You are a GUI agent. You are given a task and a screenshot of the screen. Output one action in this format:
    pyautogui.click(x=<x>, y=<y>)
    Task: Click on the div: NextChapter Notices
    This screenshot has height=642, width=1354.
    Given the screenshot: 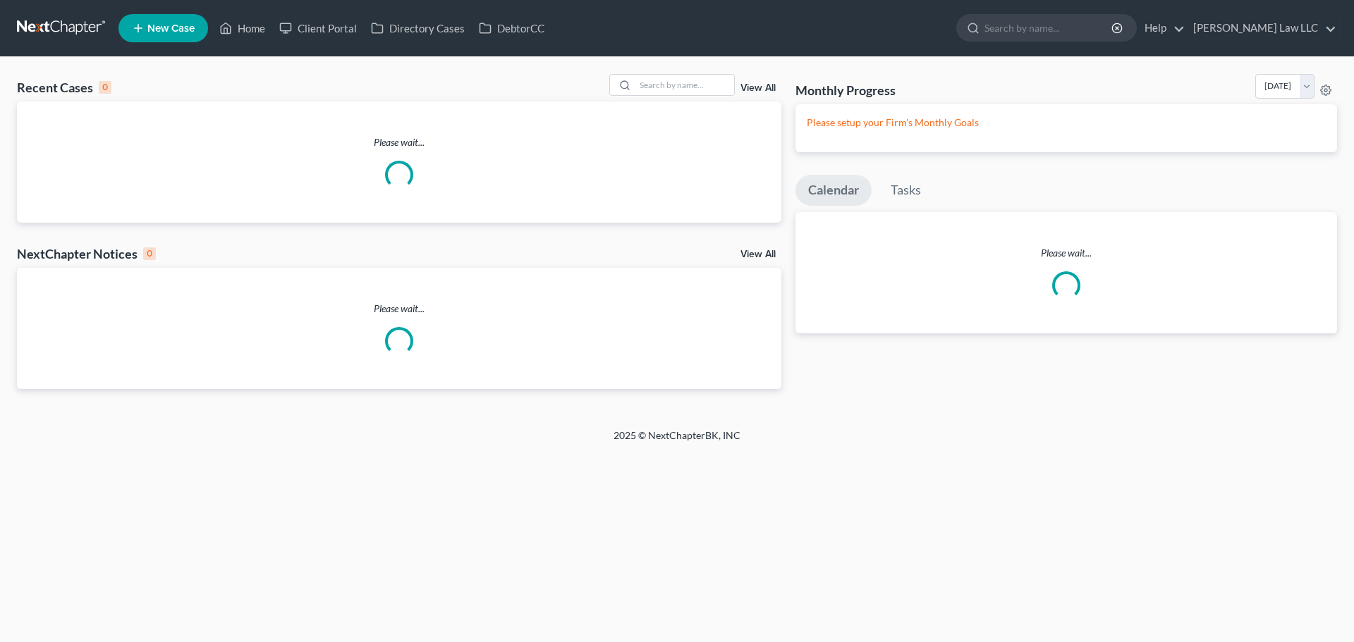 What is the action you would take?
    pyautogui.click(x=86, y=254)
    